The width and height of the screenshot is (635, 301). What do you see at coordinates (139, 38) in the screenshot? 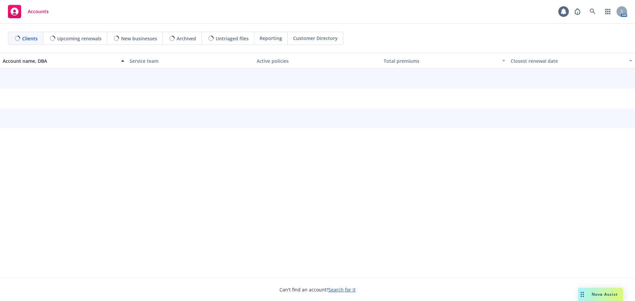
I see `span: New businesses` at bounding box center [139, 38].